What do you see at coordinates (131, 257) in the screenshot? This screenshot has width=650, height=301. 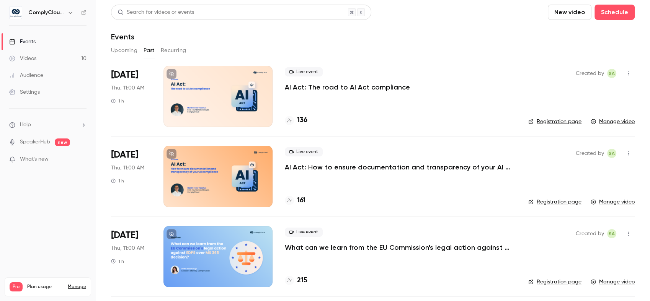 I see `div: Nov 7 Thu, 11:00 AM (Europe/Copenhagen)` at bounding box center [131, 257].